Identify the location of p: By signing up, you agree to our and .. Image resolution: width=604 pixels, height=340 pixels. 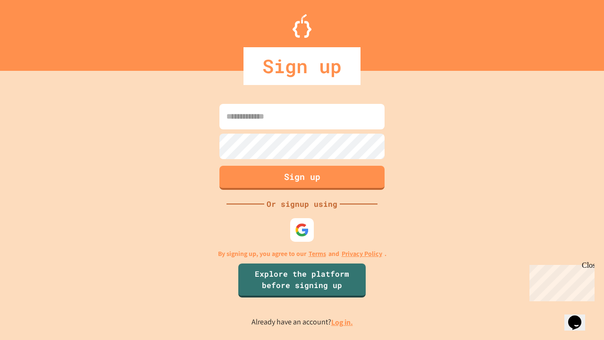
(302, 253).